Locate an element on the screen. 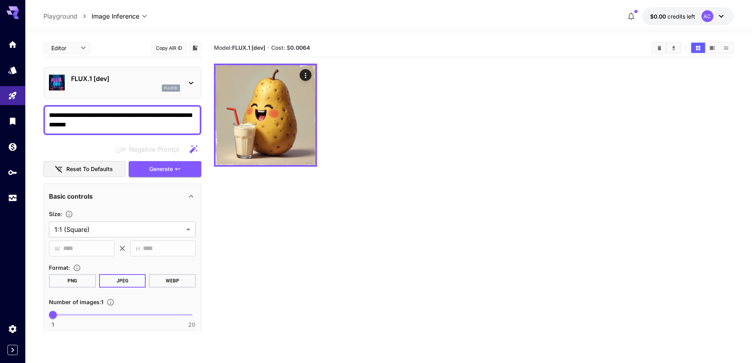  button: $0.00AC is located at coordinates (688, 16).